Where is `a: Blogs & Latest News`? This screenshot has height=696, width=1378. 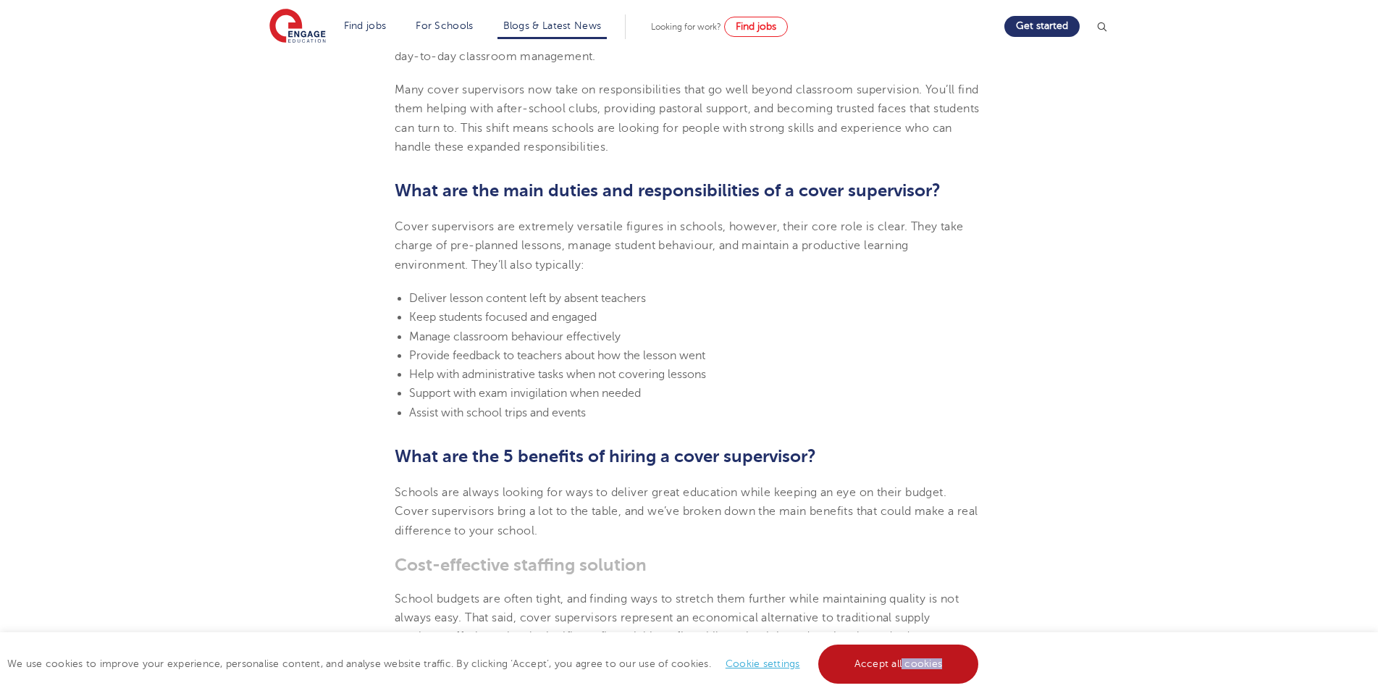 a: Blogs & Latest News is located at coordinates (553, 25).